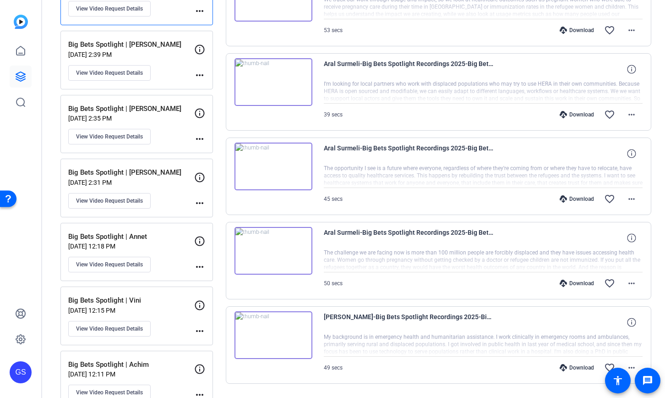 The height and width of the screenshot is (398, 665). I want to click on p: Big Bets Spotlight | Annet, so click(131, 236).